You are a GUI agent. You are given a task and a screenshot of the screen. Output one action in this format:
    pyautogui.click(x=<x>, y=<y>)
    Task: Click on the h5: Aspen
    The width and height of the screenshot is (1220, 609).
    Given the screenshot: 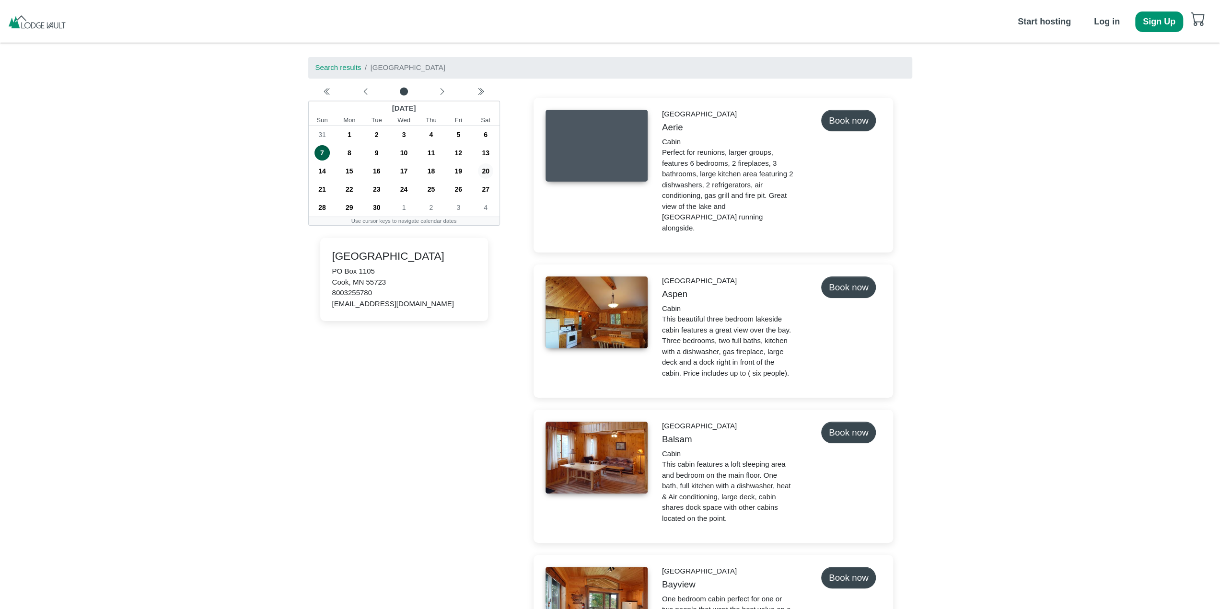 What is the action you would take?
    pyautogui.click(x=728, y=294)
    